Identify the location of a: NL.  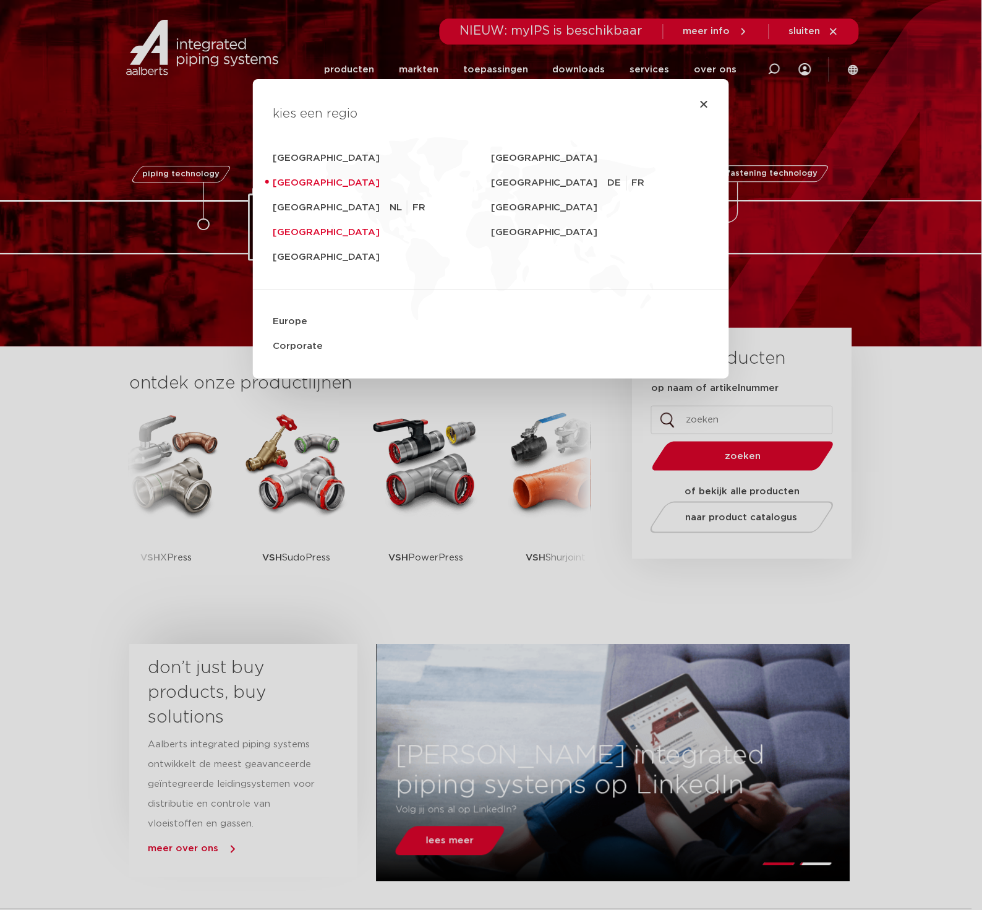
(398, 208).